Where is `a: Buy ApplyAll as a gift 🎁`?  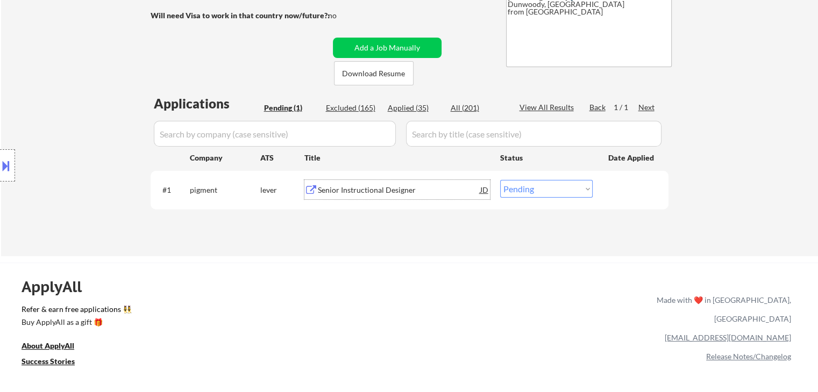
a: Buy ApplyAll as a gift 🎁 is located at coordinates (75, 324).